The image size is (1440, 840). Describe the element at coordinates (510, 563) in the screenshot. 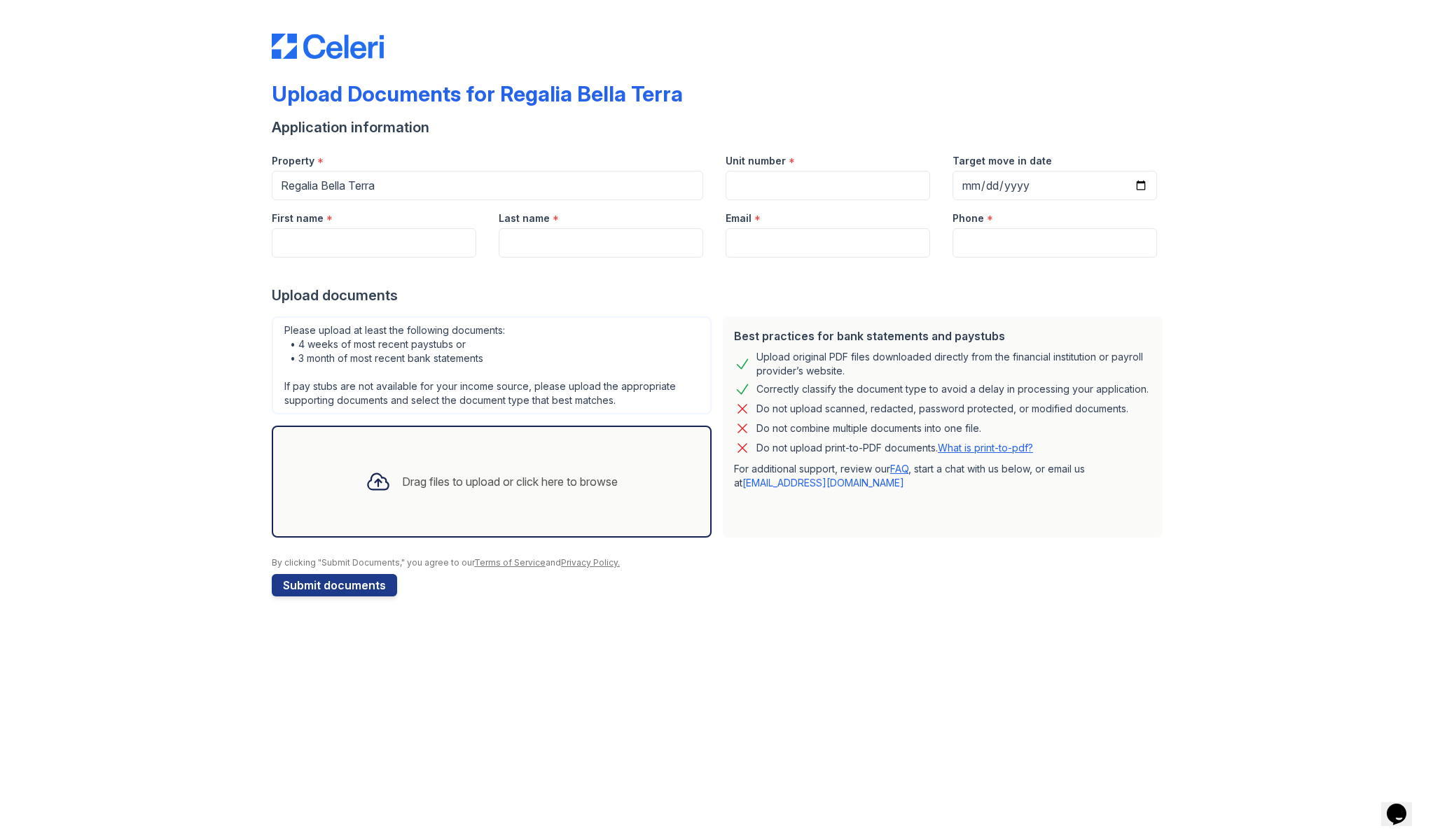

I see `a: Terms of Service` at that location.